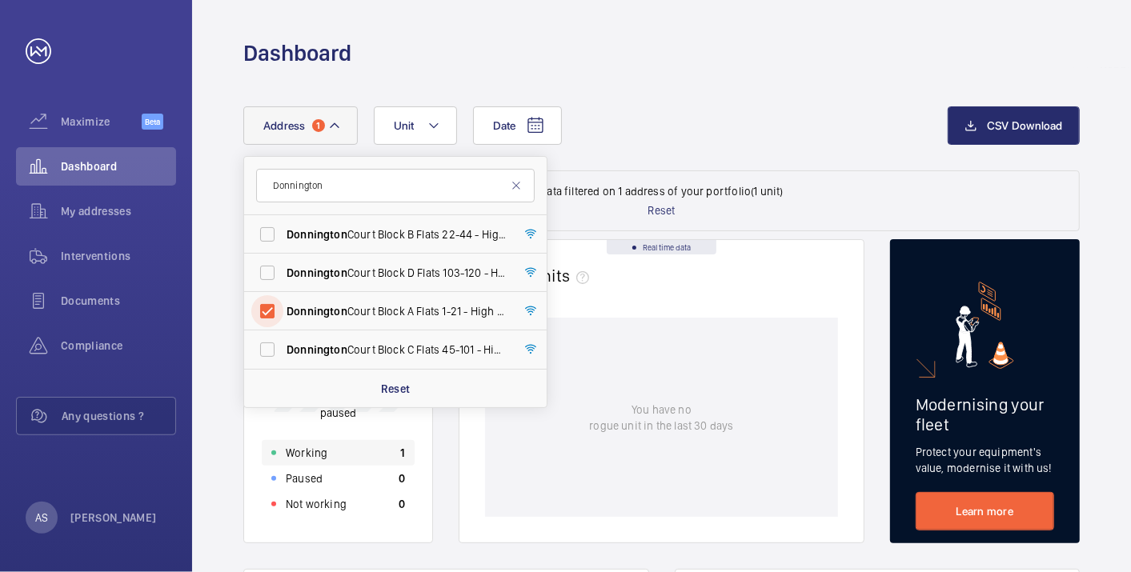  Describe the element at coordinates (404, 126) in the screenshot. I see `span: Unit` at that location.